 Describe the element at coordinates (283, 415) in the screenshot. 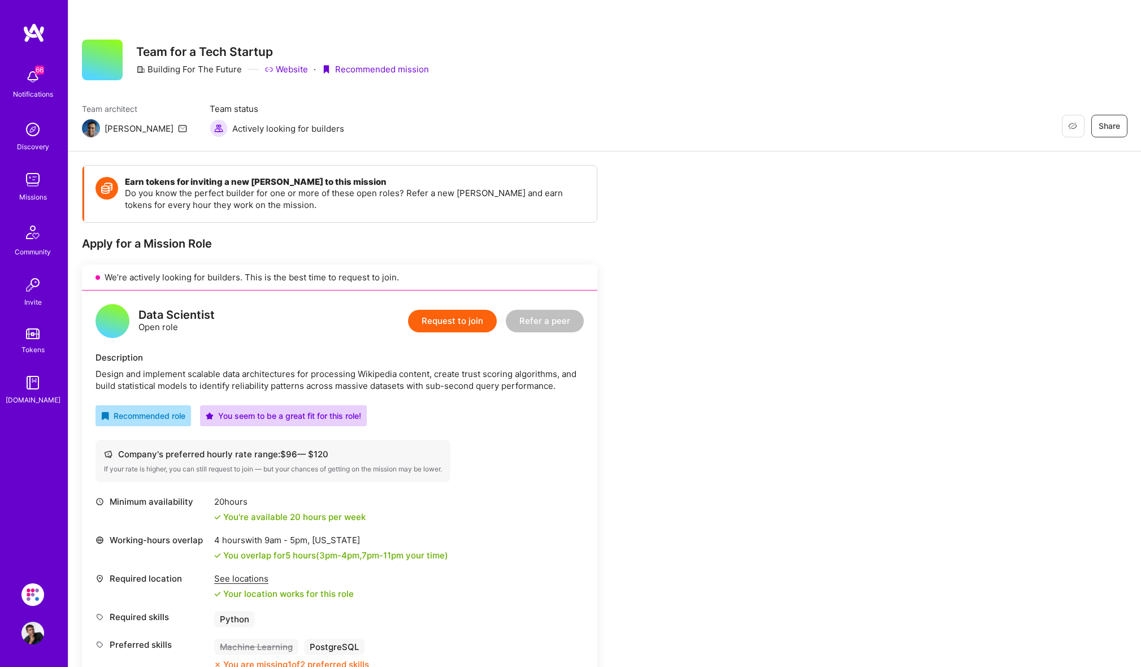

I see `div: You seem to be a great fit for this role!` at that location.